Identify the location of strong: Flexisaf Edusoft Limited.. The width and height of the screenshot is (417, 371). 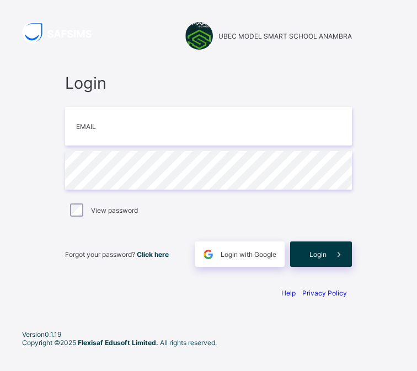
(118, 342).